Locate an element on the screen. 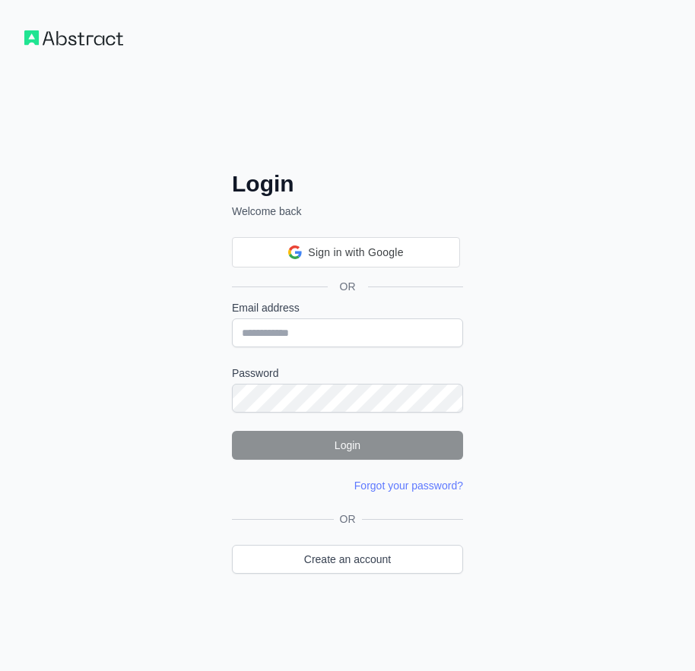 The width and height of the screenshot is (695, 671). a: Create an account is located at coordinates (347, 560).